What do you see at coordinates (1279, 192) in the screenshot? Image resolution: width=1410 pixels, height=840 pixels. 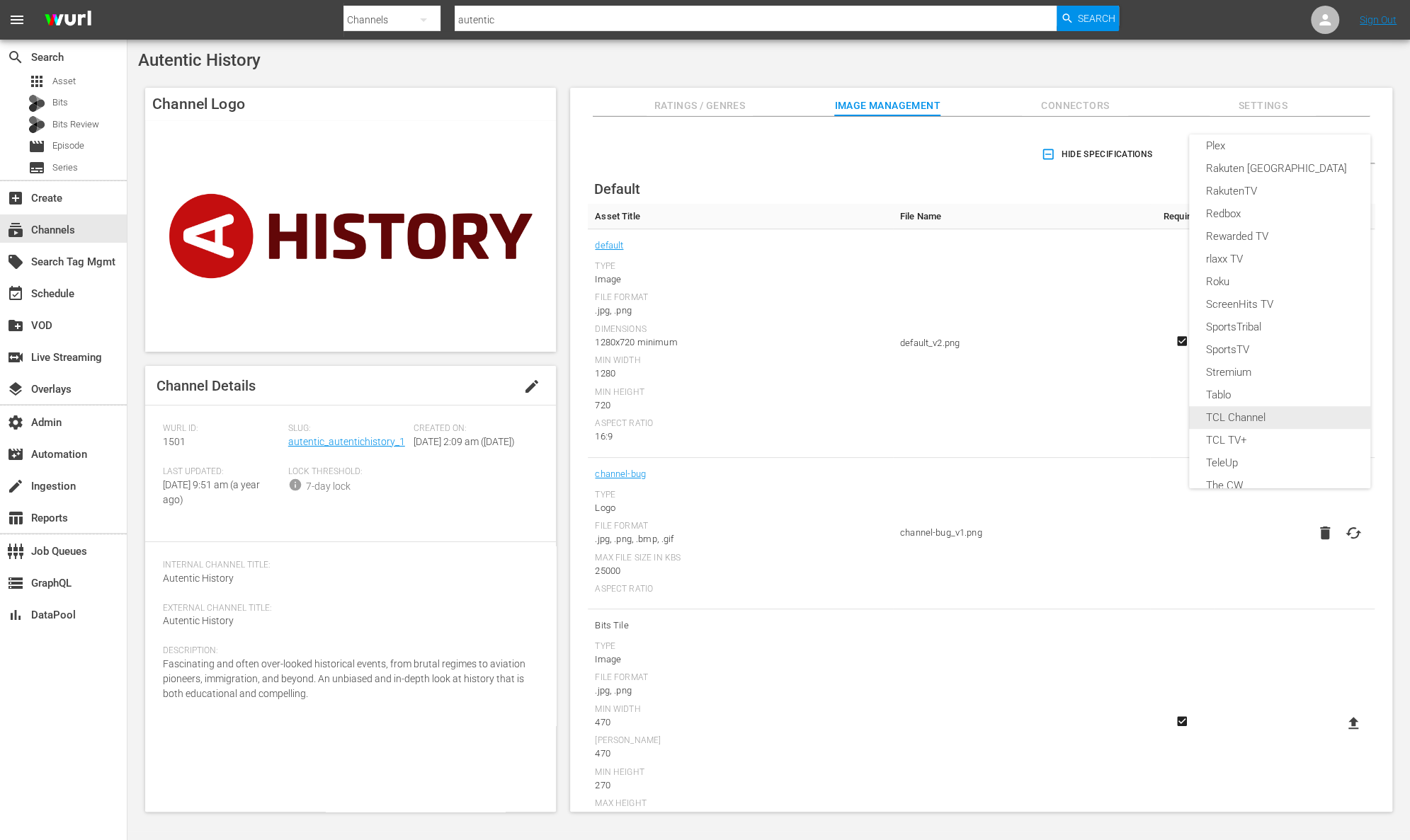 I see `div: RakutenTV` at bounding box center [1279, 192].